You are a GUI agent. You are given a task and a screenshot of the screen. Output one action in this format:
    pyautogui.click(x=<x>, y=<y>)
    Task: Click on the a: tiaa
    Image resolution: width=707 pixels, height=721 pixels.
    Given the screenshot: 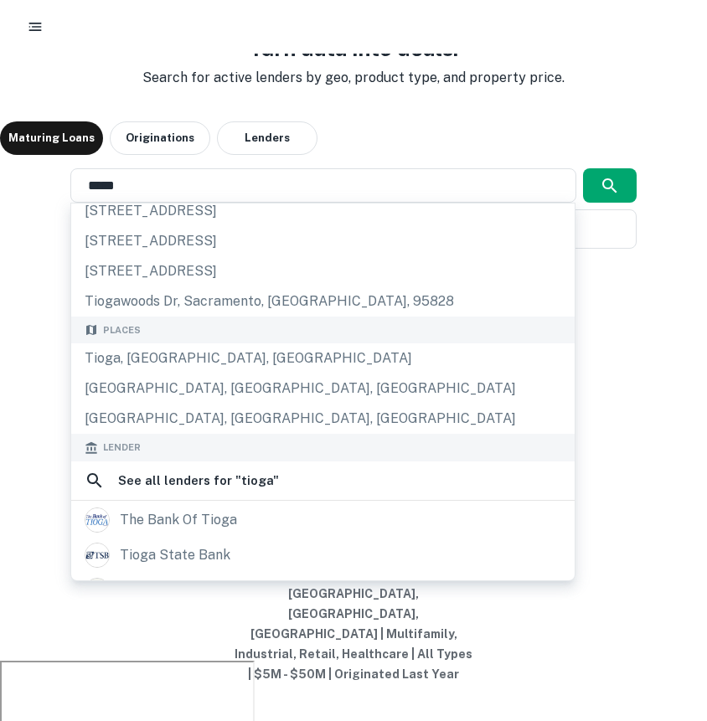 What is the action you would take?
    pyautogui.click(x=322, y=591)
    